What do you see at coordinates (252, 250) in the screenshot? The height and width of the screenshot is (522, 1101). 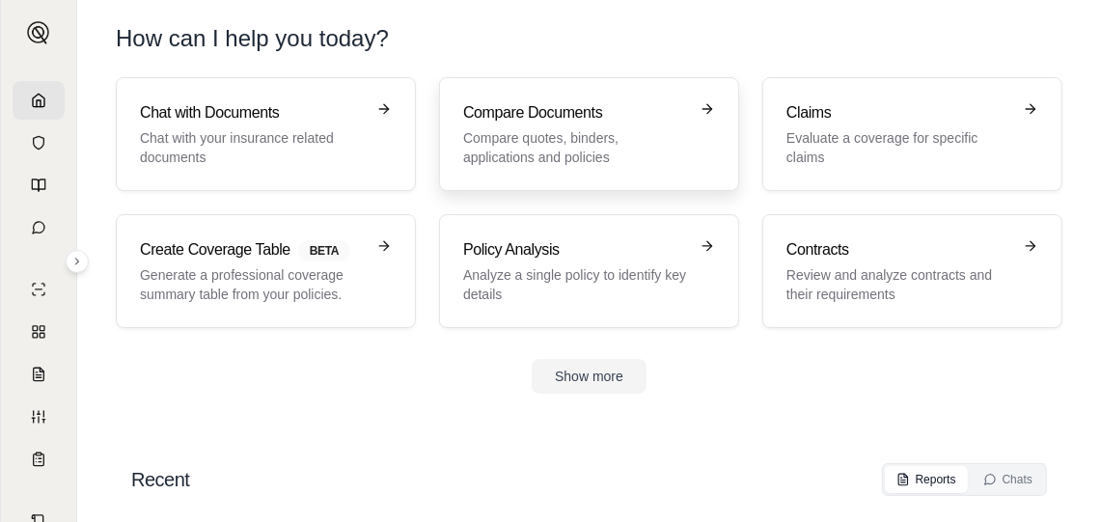 I see `h3: Create Coverage Table` at bounding box center [252, 250].